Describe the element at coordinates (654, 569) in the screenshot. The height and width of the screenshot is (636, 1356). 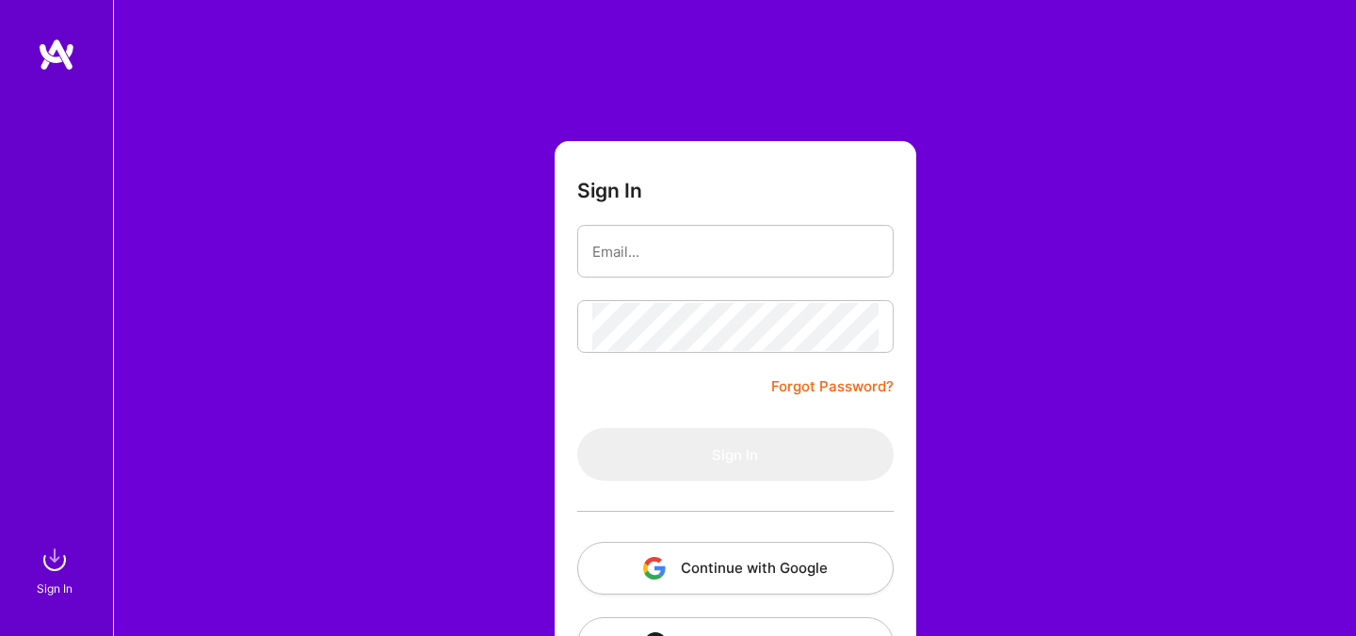
I see `img: icon` at that location.